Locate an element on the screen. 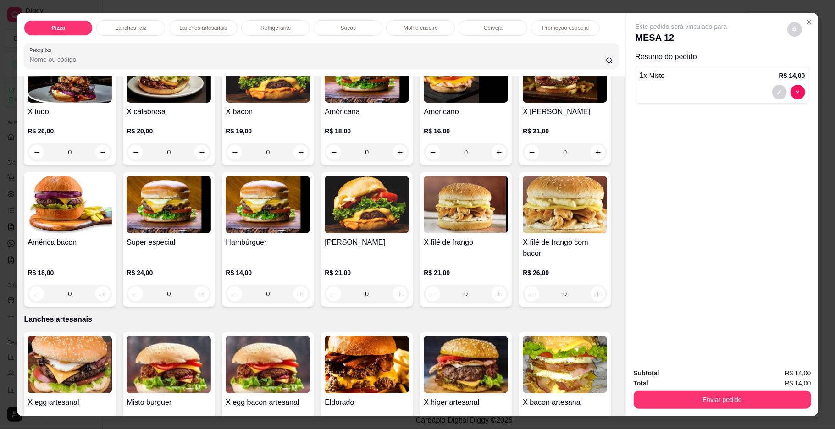 Image resolution: width=835 pixels, height=429 pixels. h4: X egg artesanal is located at coordinates (70, 403).